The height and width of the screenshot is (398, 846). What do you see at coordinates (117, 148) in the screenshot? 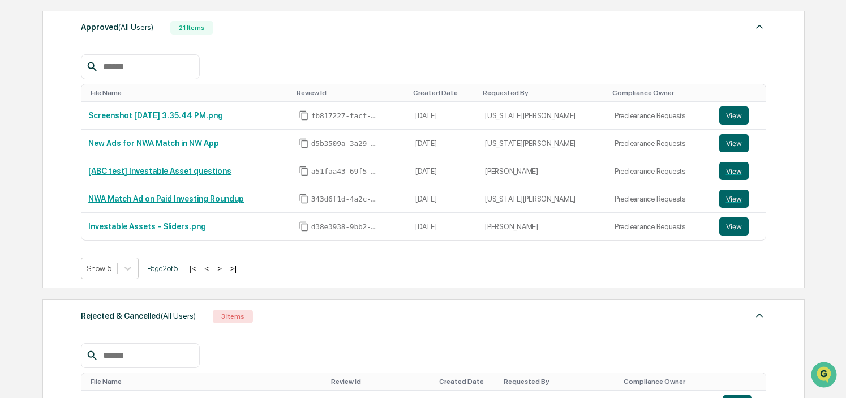
I see `span: Attestations` at bounding box center [117, 148].